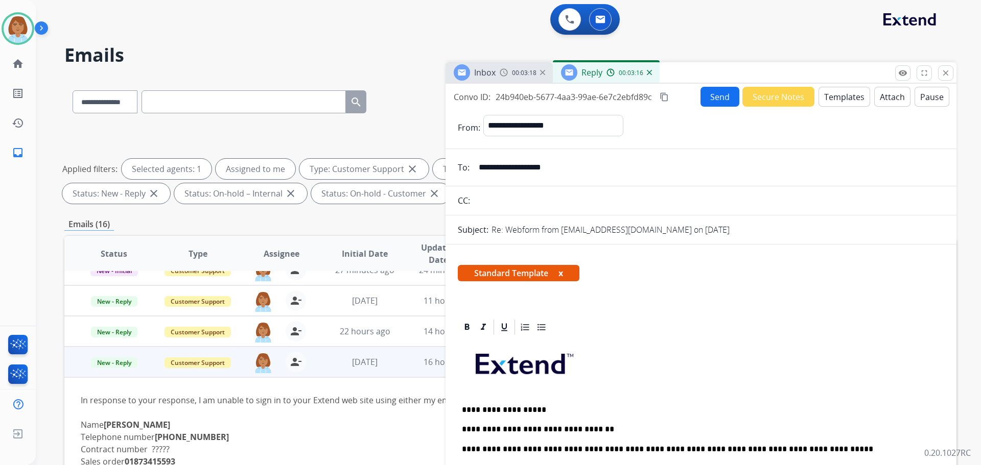  Describe the element at coordinates (18, 64) in the screenshot. I see `mat-icon: home` at that location.